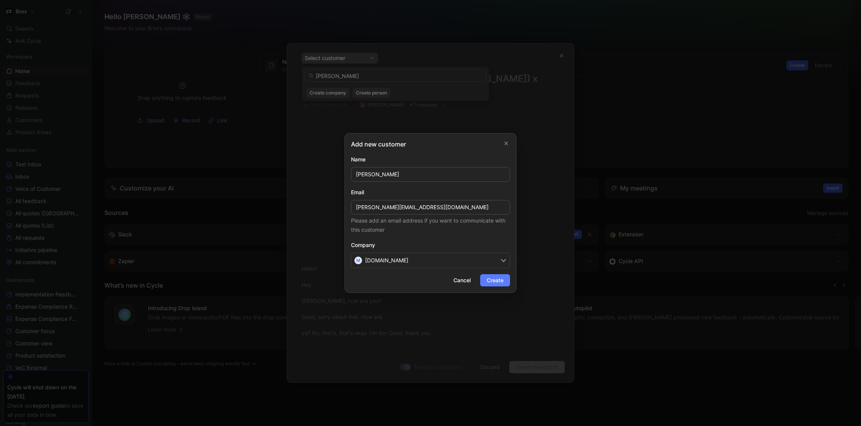 This screenshot has height=426, width=861. Describe the element at coordinates (430, 207) in the screenshot. I see `input: Customer email` at that location.